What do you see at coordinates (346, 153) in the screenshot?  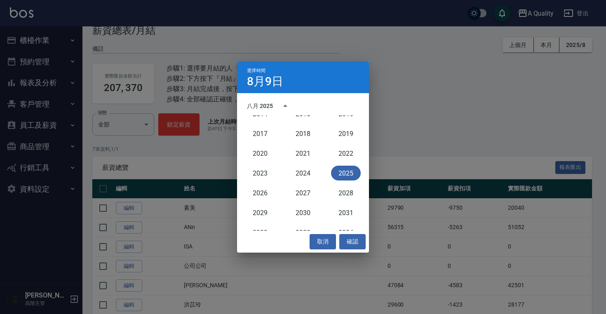 I see `button: 2022` at bounding box center [346, 153].